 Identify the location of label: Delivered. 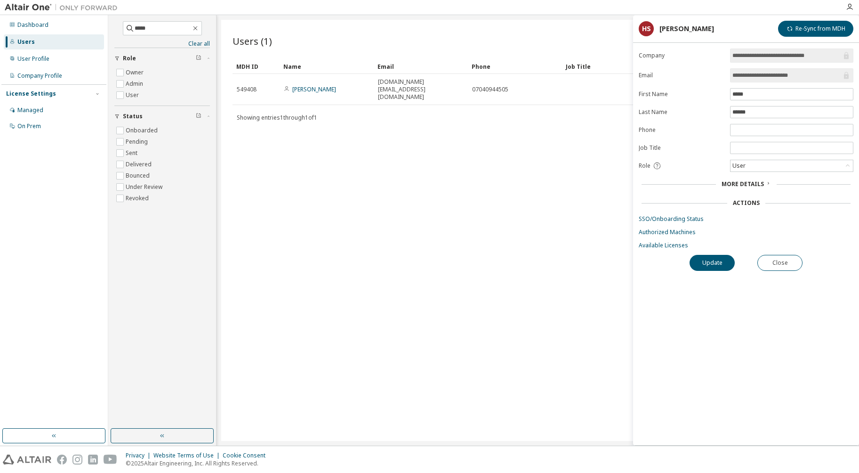
(139, 164).